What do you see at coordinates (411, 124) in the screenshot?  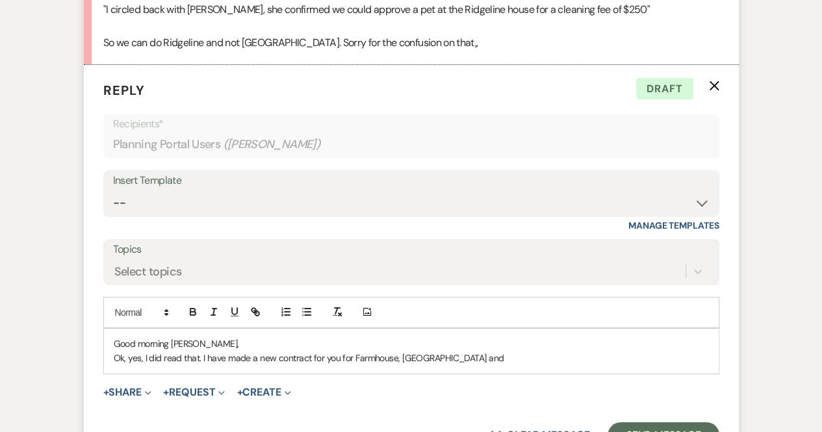 I see `p: Recipients*` at bounding box center [411, 124].